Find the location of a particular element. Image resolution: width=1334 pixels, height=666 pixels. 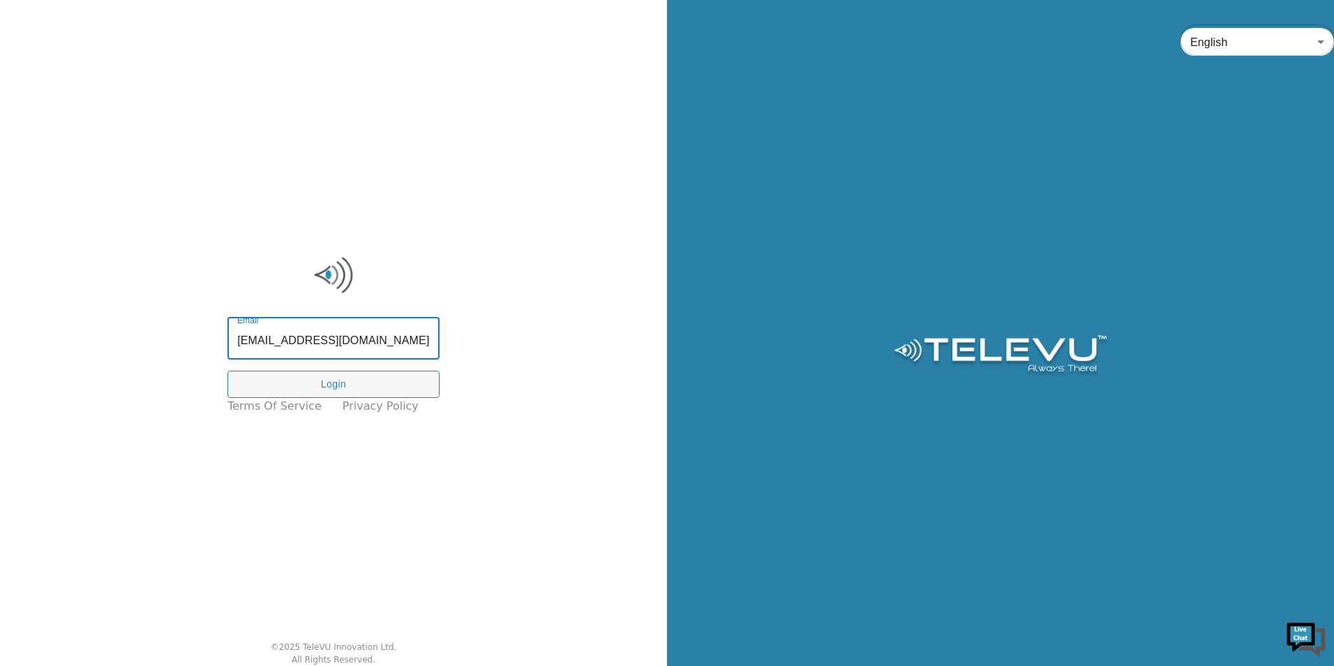

div: Chat with us now is located at coordinates (154, 82).